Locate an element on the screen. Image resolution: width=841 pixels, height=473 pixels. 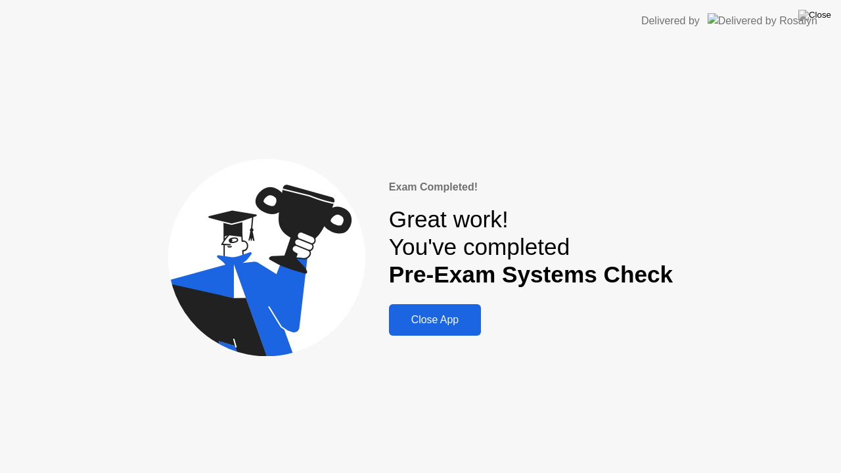
div: Close App is located at coordinates (435, 320).